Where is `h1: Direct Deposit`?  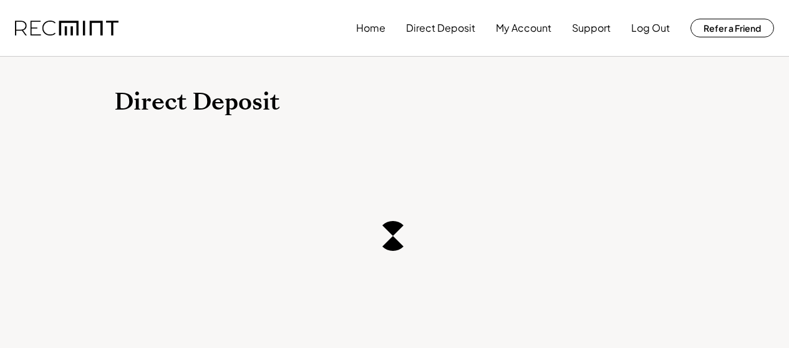 h1: Direct Deposit is located at coordinates (395, 102).